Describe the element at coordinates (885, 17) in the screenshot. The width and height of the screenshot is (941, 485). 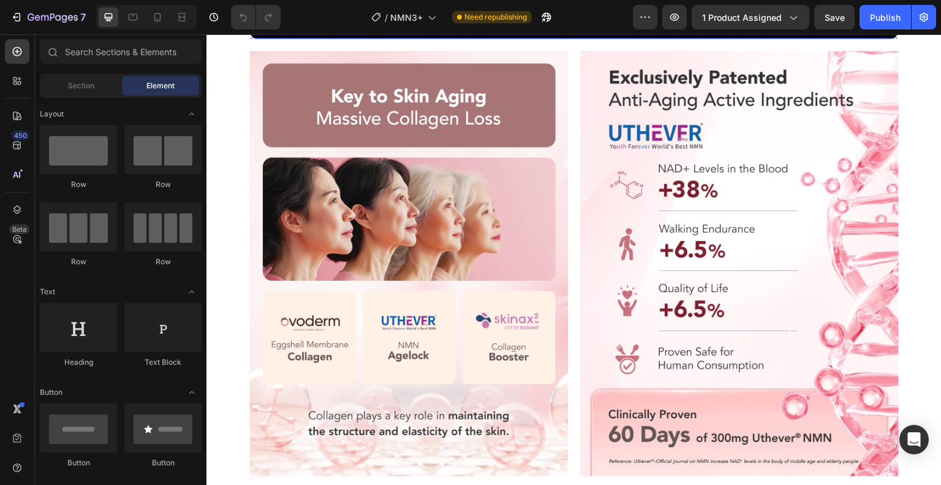
I see `div: Publish` at that location.